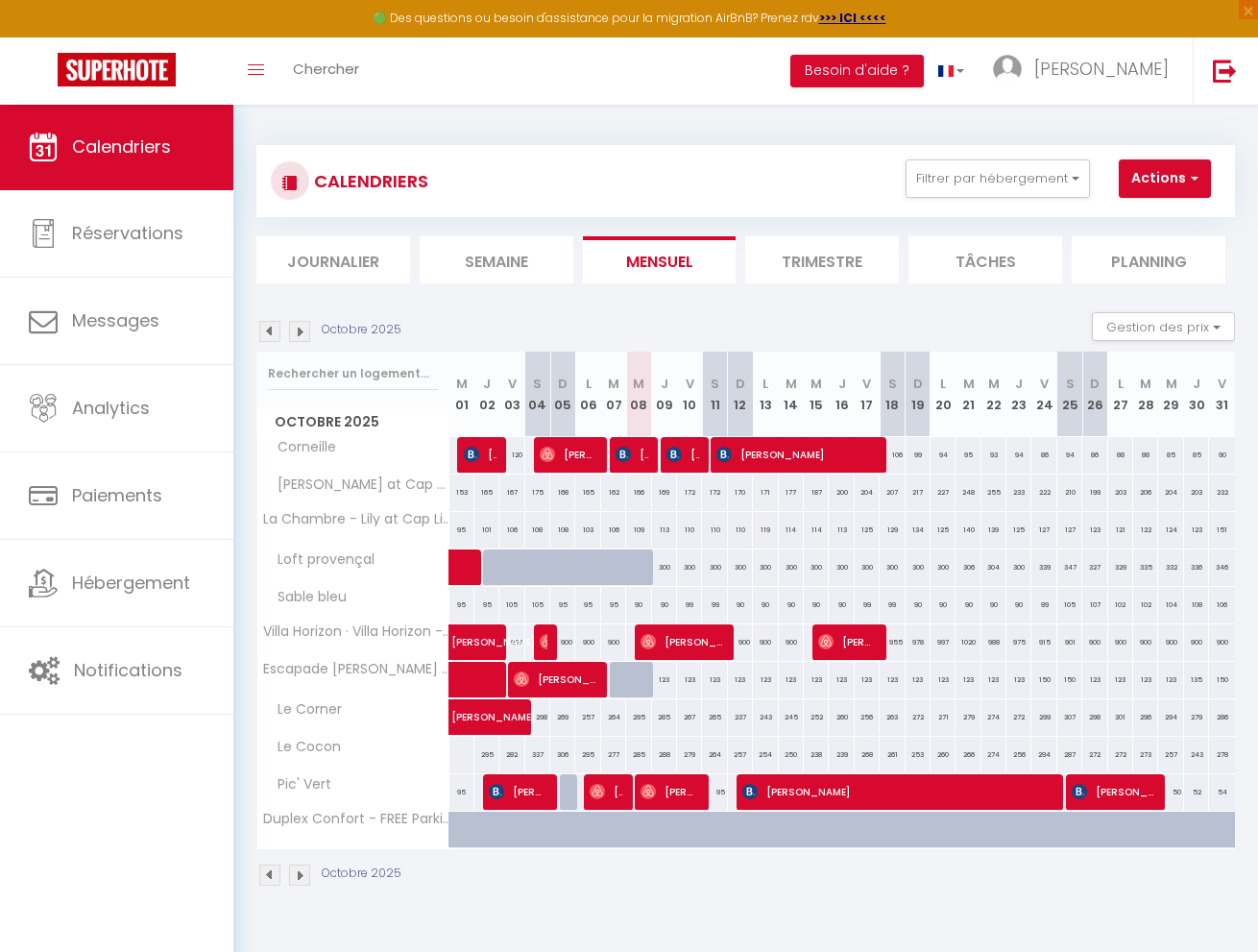 The width and height of the screenshot is (1258, 952). What do you see at coordinates (1095, 566) in the screenshot?
I see `div: 327` at bounding box center [1095, 566].